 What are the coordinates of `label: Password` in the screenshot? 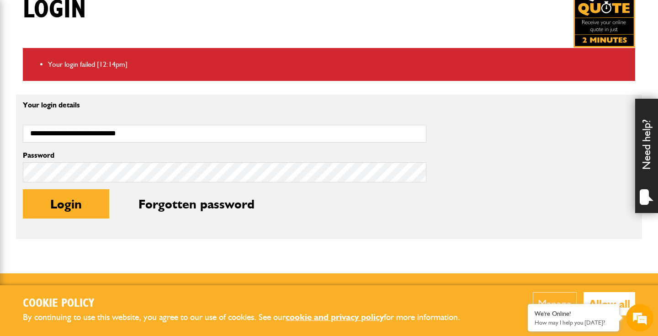 It's located at (224, 155).